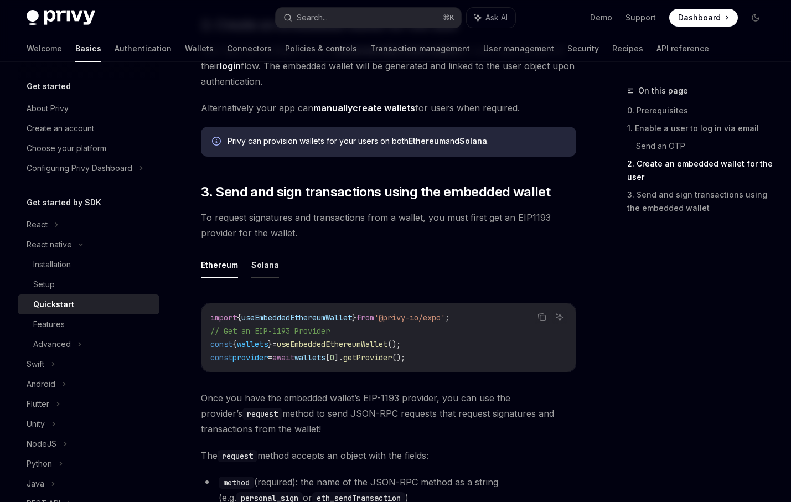 This screenshot has height=502, width=791. Describe the element at coordinates (396, 142) in the screenshot. I see `div: Privy can provision wallets for your users on both and .` at that location.